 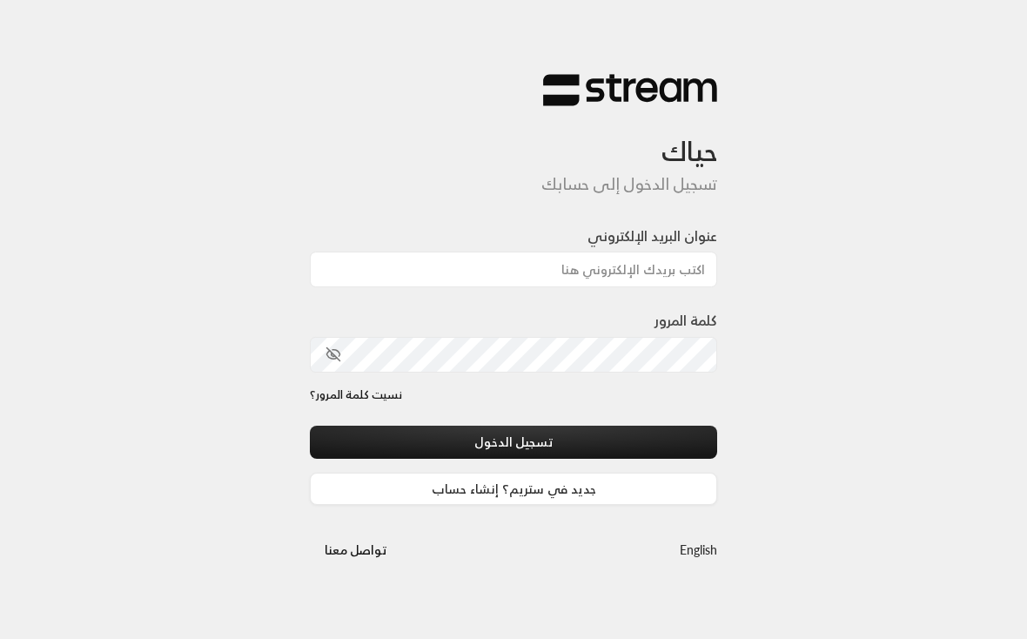 I want to click on button: toggle password visibility, so click(x=333, y=354).